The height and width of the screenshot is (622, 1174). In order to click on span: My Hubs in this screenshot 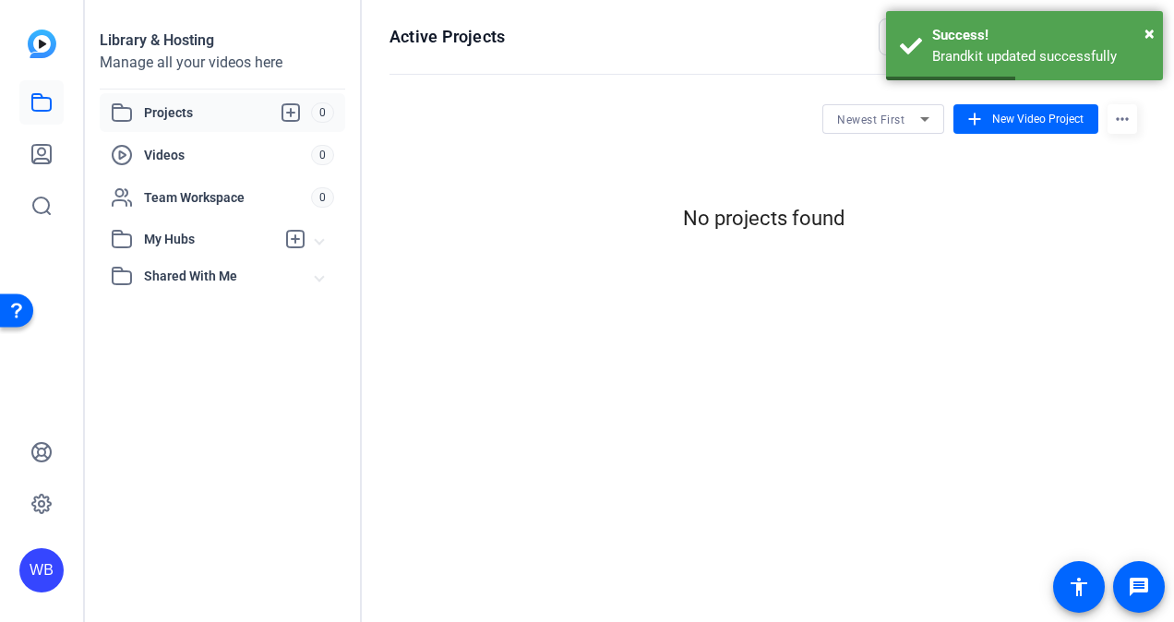, I will do `click(210, 239)`.